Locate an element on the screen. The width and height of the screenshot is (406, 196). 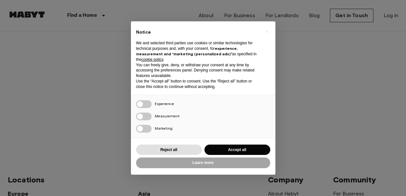
strong: experience, measurement and “marketing (personalized ads)” is located at coordinates (187, 51).